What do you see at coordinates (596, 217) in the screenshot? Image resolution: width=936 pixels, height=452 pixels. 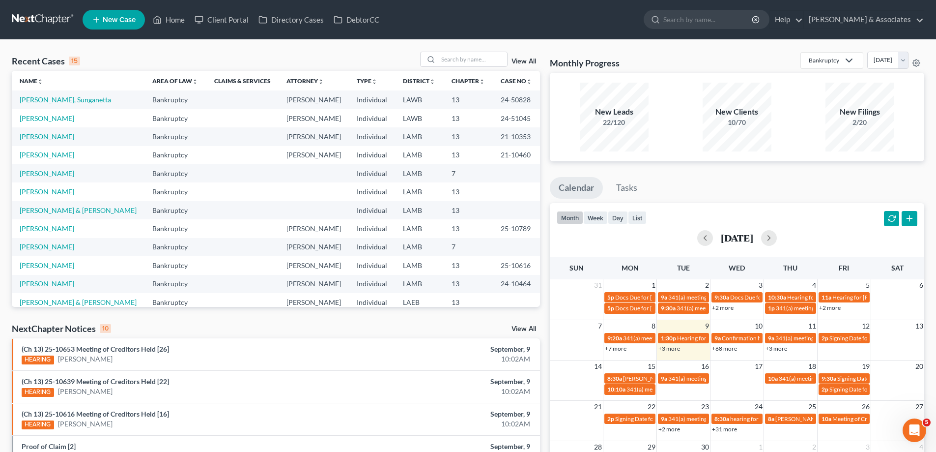 I see `button: week` at bounding box center [596, 217].